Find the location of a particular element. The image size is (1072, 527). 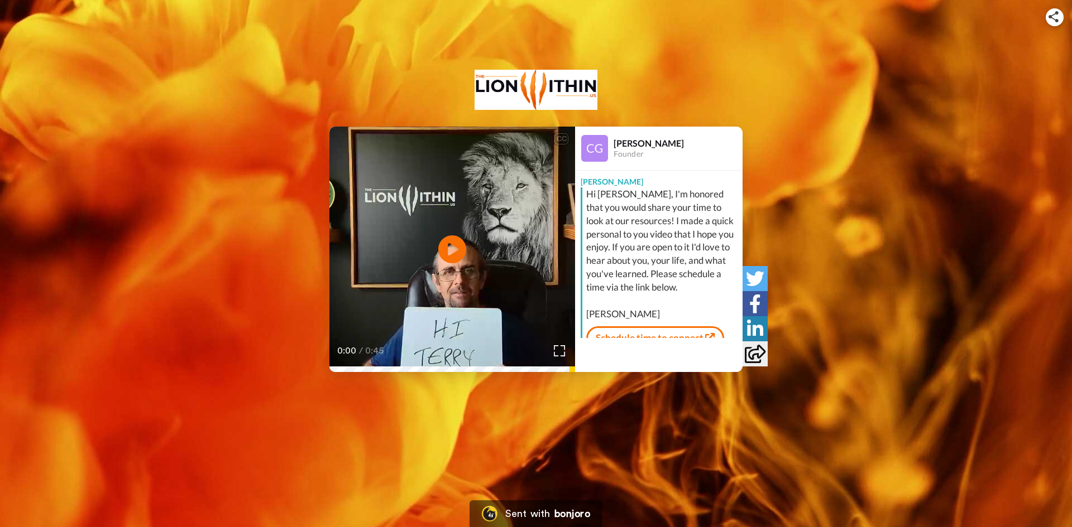

img: Full screen is located at coordinates (559, 351).